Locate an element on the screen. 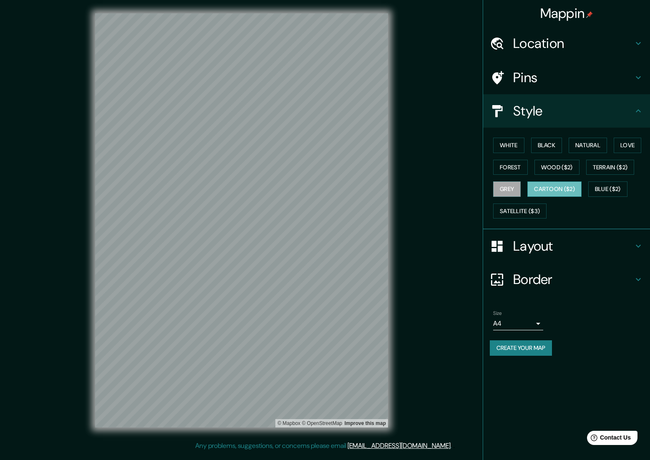 The height and width of the screenshot is (460, 650). p: Any problems, suggestions, or concerns please email . is located at coordinates (324, 446).